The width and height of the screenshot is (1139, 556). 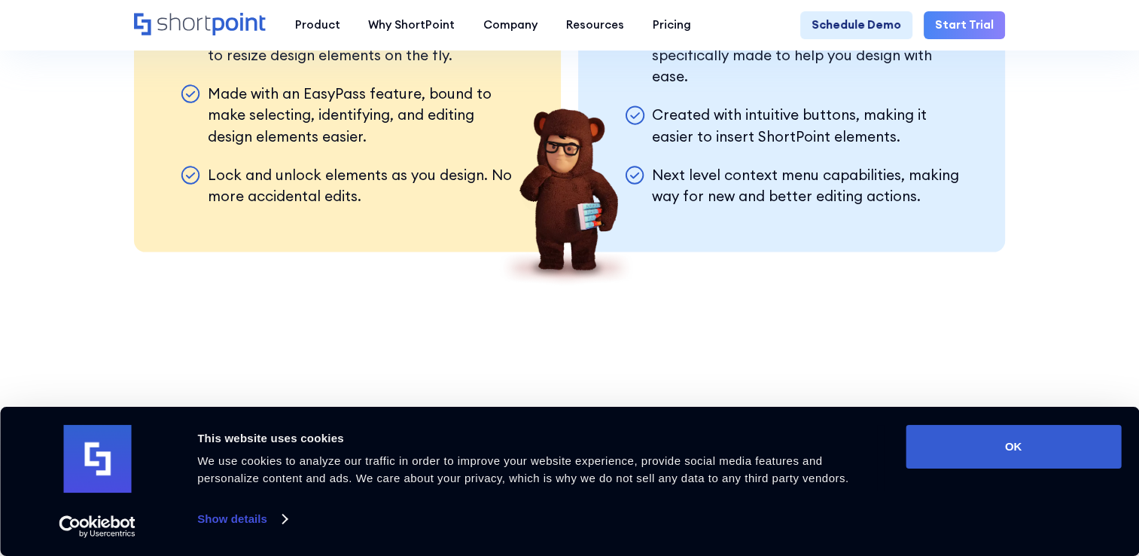 What do you see at coordinates (242, 519) in the screenshot?
I see `a: Show details` at bounding box center [242, 519].